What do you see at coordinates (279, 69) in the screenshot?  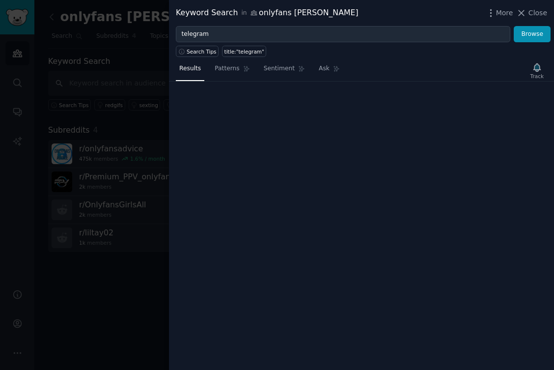 I see `span: Sentiment` at bounding box center [279, 69].